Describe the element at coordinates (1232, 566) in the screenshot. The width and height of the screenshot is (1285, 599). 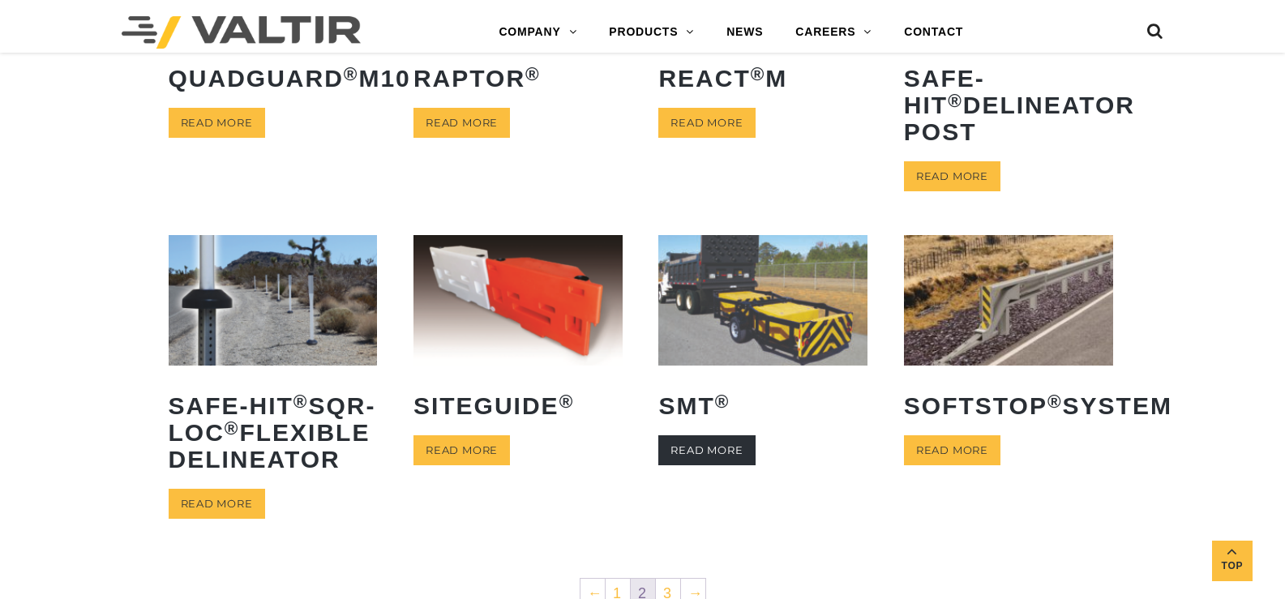
I see `span: Top` at that location.